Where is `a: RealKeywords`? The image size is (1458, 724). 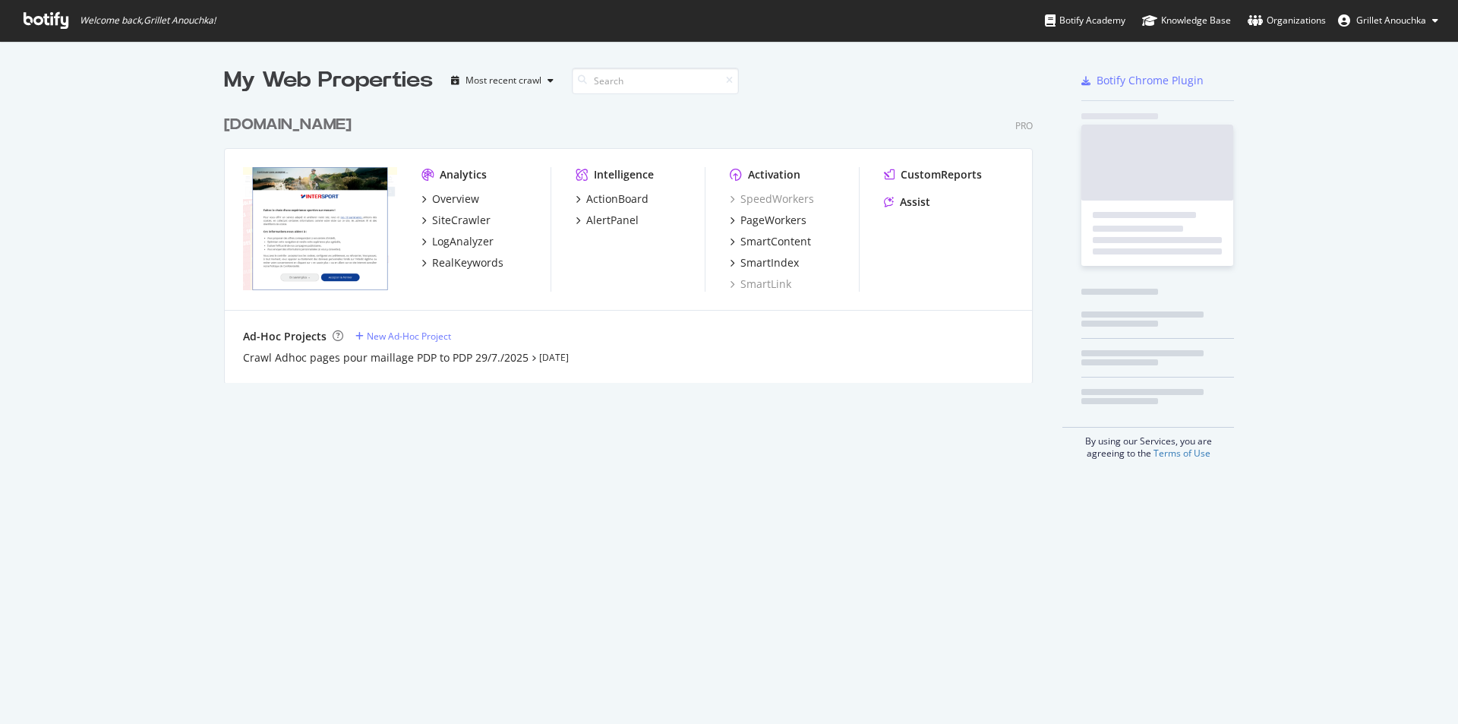
a: RealKeywords is located at coordinates (462, 263).